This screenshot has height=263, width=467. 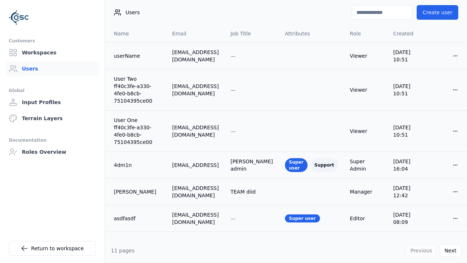 What do you see at coordinates (52, 69) in the screenshot?
I see `a: Users` at bounding box center [52, 69].